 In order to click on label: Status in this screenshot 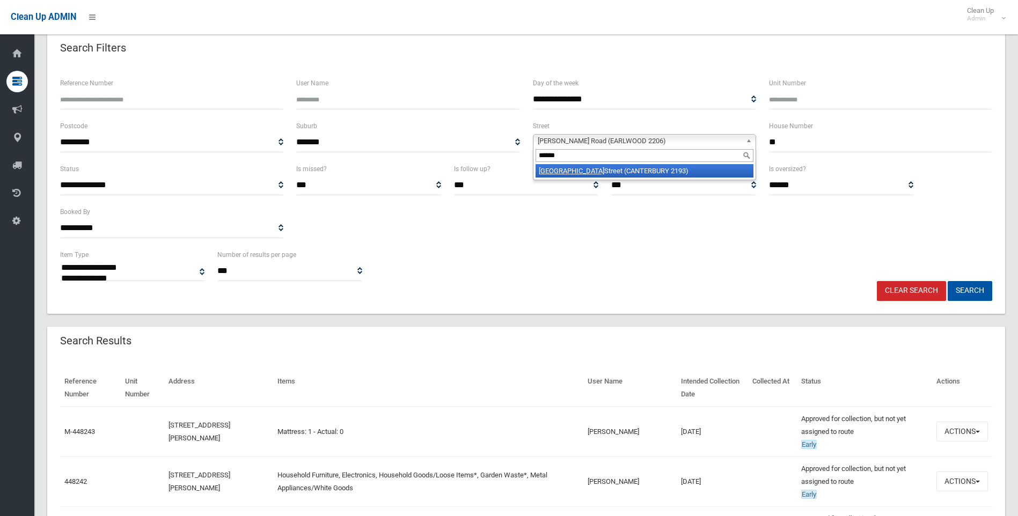, I will do `click(69, 169)`.